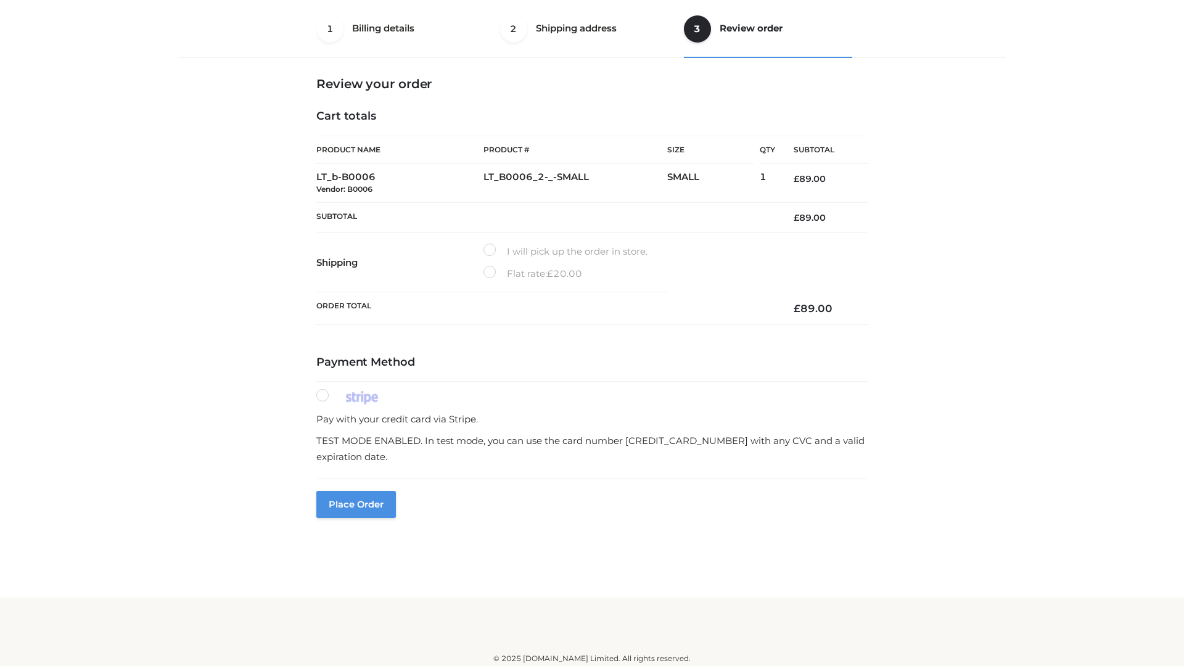 Image resolution: width=1184 pixels, height=666 pixels. What do you see at coordinates (592, 117) in the screenshot?
I see `h4: Cart totals` at bounding box center [592, 117].